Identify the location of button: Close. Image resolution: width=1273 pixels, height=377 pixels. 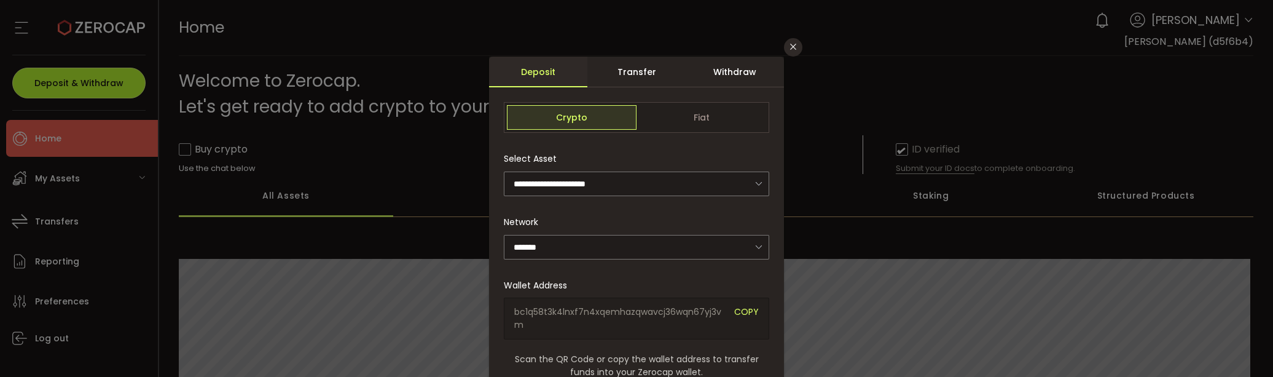
(793, 47).